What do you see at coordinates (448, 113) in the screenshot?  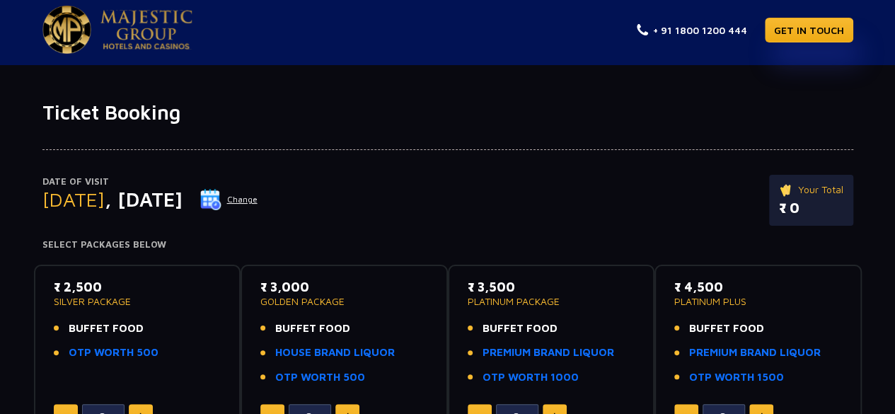 I see `h1: Ticket Booking` at bounding box center [448, 113].